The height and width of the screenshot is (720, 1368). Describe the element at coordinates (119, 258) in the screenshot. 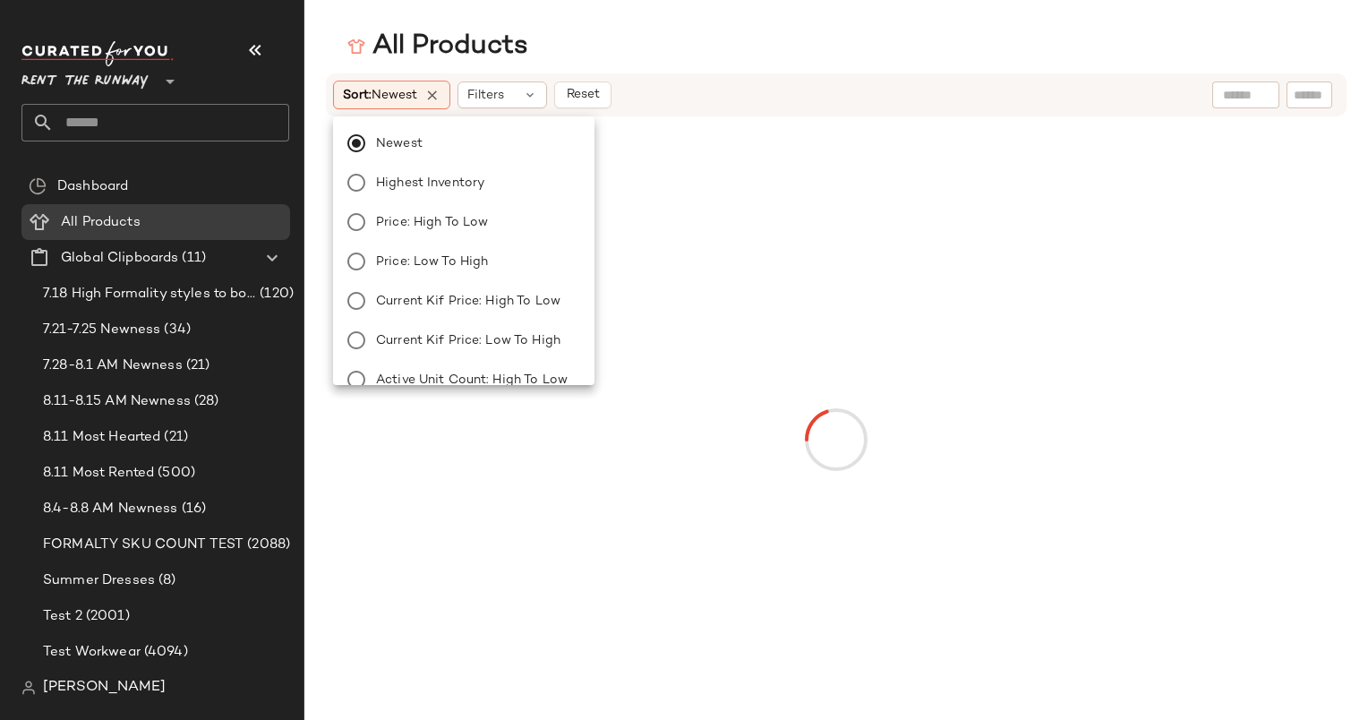

I see `span: Global Clipboards` at that location.